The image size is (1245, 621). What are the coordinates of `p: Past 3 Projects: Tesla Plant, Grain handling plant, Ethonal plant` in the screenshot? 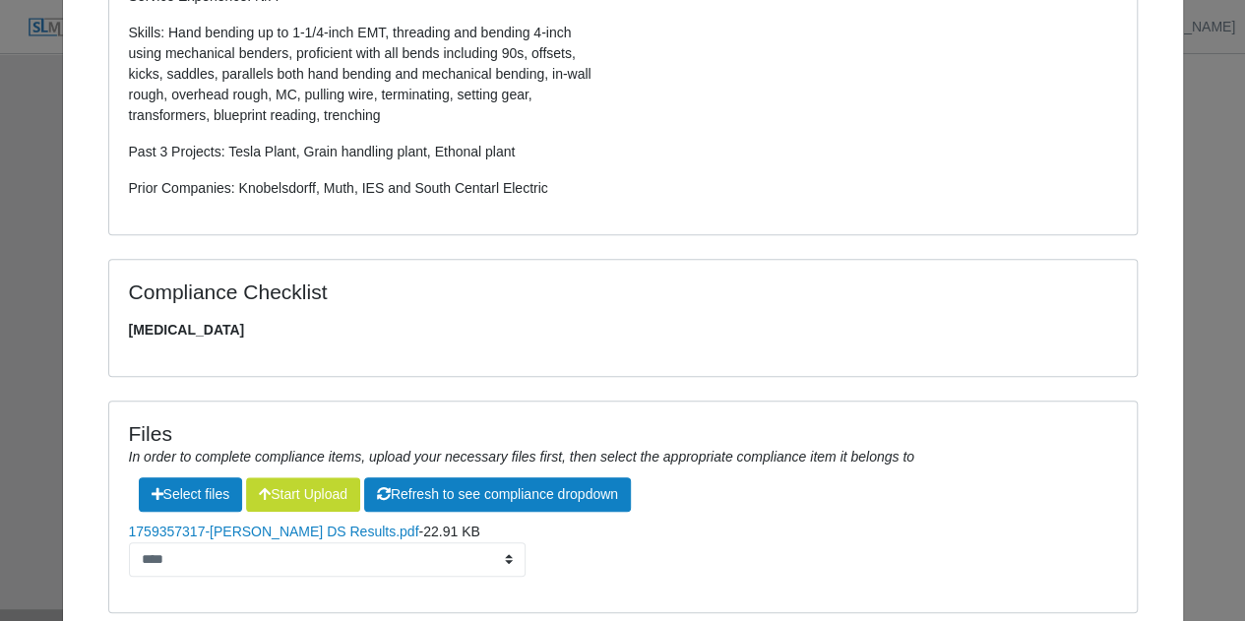 It's located at (368, 152).